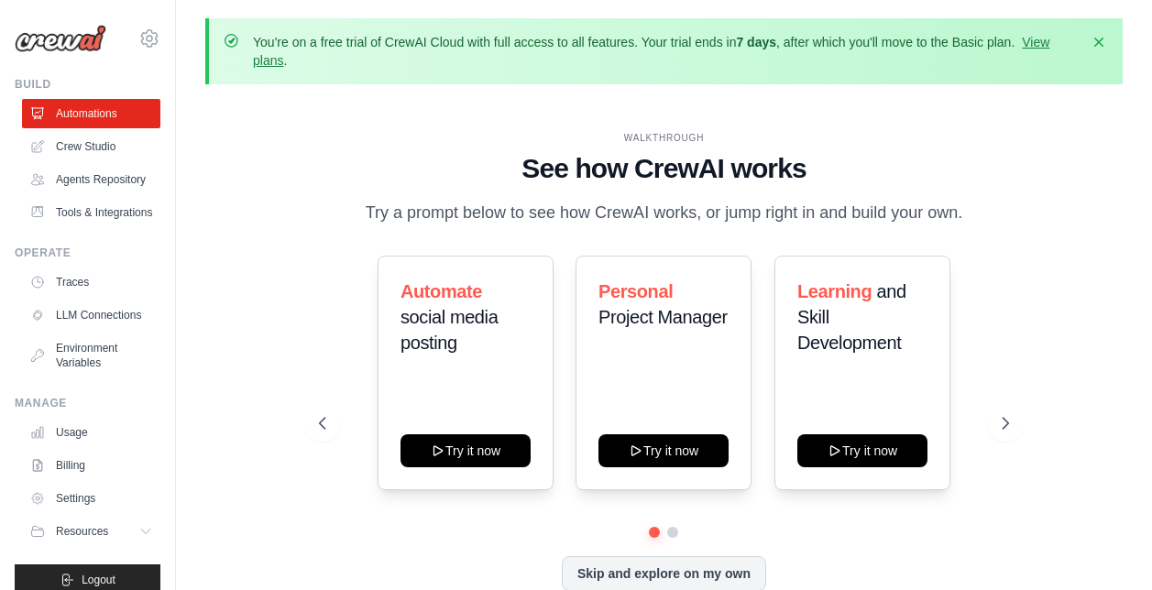 This screenshot has width=1152, height=590. I want to click on div: Chat Widget, so click(1106, 546).